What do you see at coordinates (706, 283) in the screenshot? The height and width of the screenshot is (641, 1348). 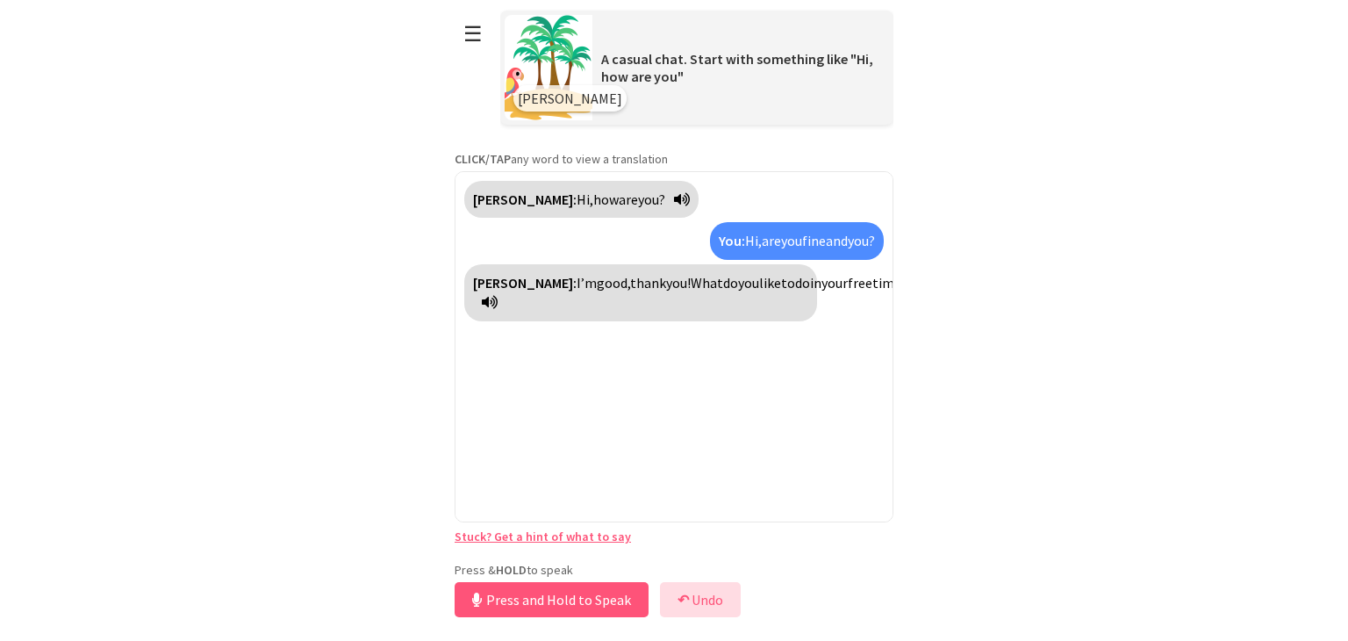 I see `span: What` at bounding box center [706, 283].